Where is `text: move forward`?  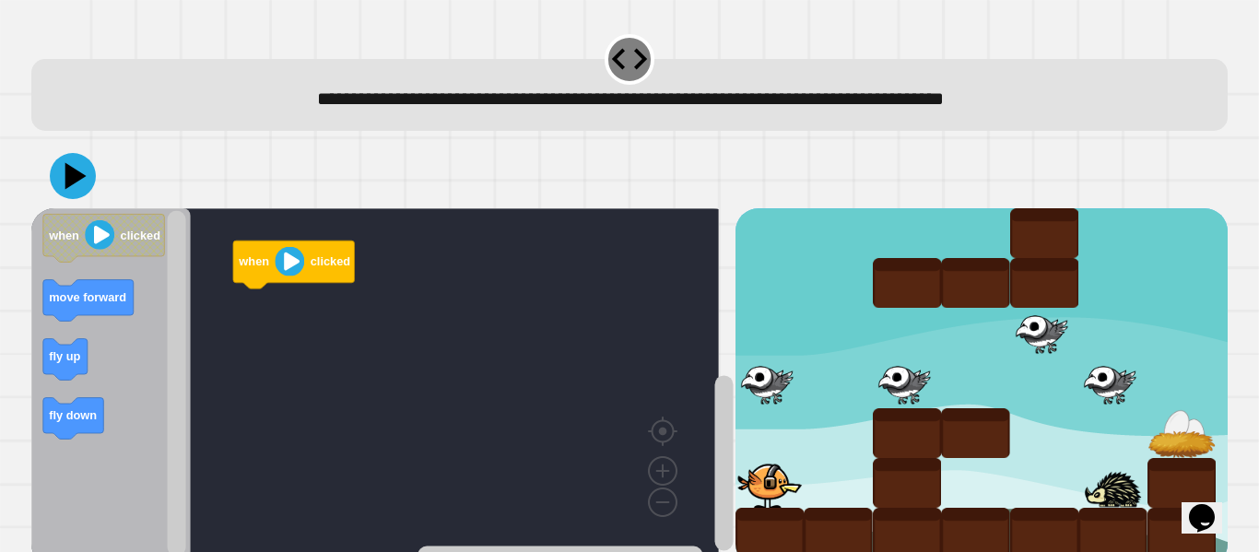 text: move forward is located at coordinates (88, 297).